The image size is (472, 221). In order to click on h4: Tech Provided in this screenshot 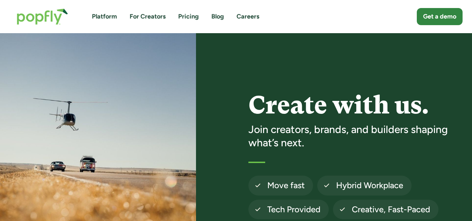, I will do `click(294, 209)`.